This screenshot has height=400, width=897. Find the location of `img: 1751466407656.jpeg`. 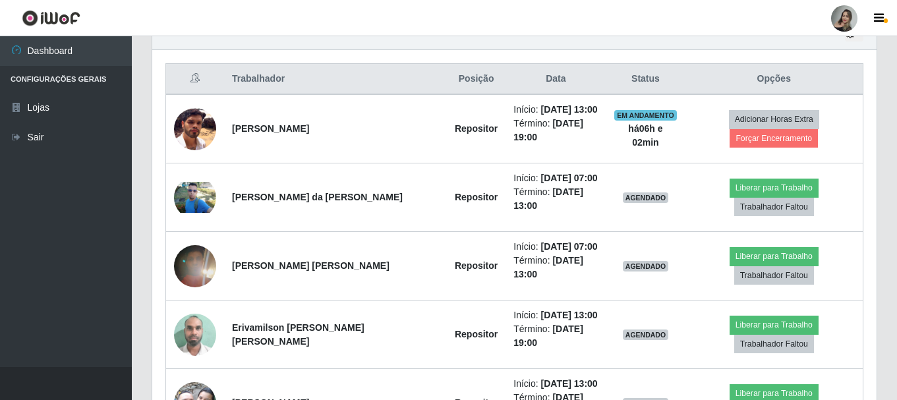

img: 1751466407656.jpeg is located at coordinates (195, 334).